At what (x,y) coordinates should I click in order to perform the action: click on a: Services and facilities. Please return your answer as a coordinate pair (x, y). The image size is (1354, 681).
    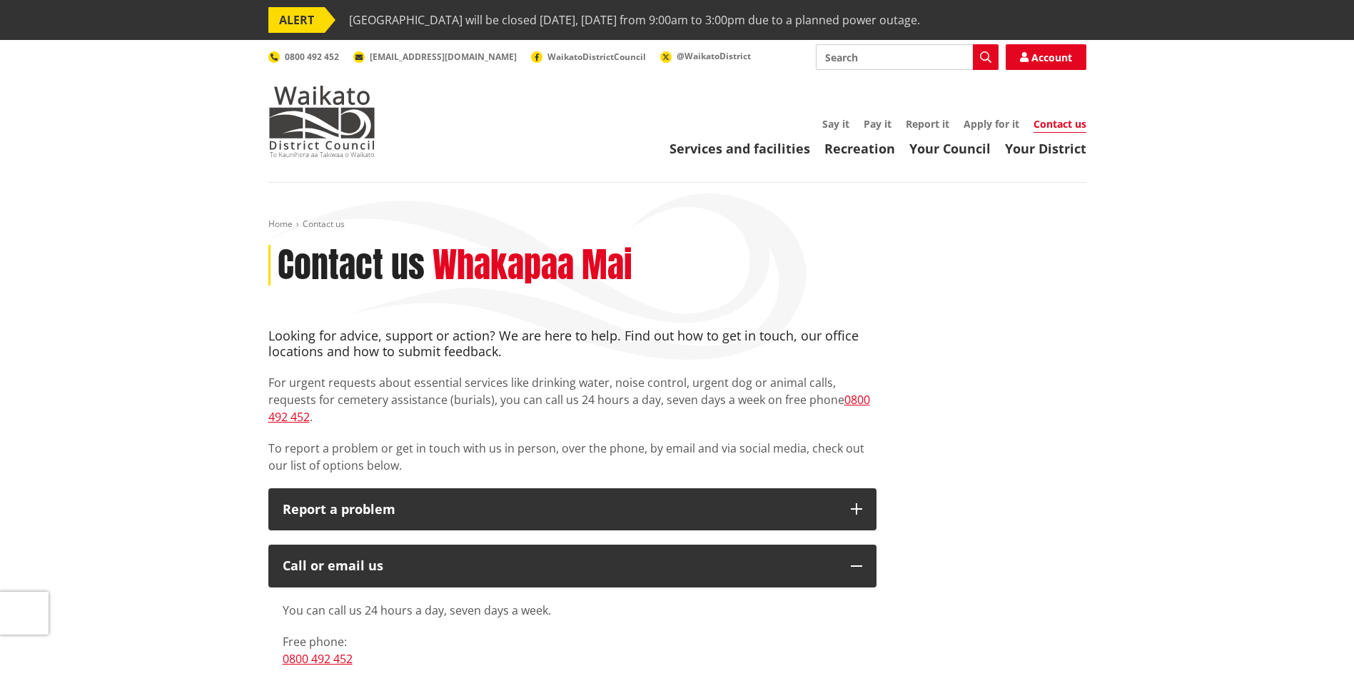
    Looking at the image, I should click on (740, 148).